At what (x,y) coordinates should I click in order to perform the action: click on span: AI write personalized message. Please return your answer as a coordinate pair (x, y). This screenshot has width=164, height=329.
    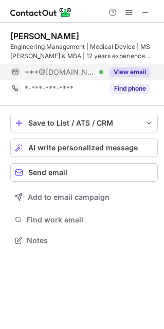
    Looking at the image, I should click on (83, 148).